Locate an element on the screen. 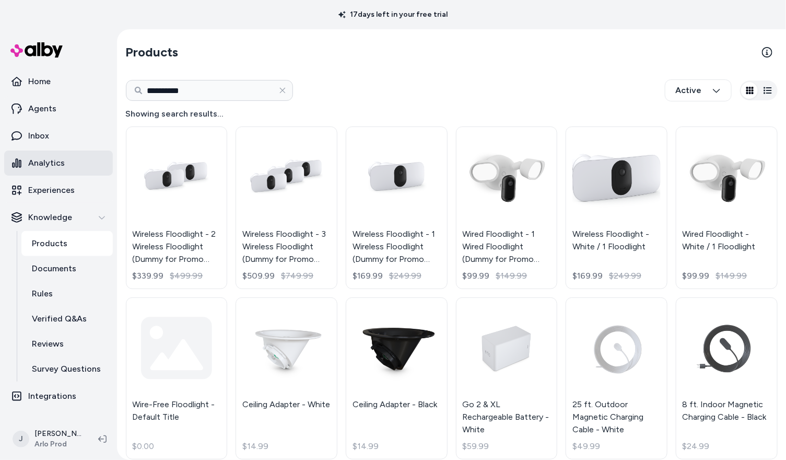 The height and width of the screenshot is (460, 786). a: Documents is located at coordinates (67, 269).